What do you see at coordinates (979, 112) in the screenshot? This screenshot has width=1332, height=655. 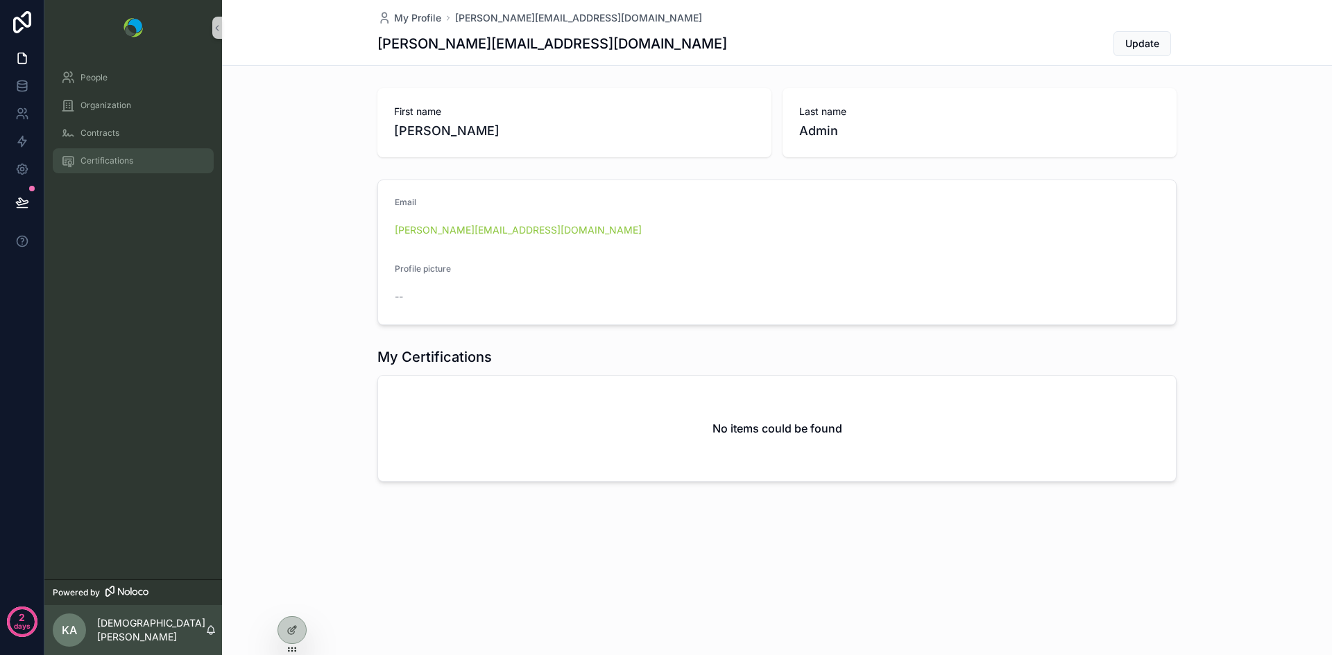 I see `span: Last name` at bounding box center [979, 112].